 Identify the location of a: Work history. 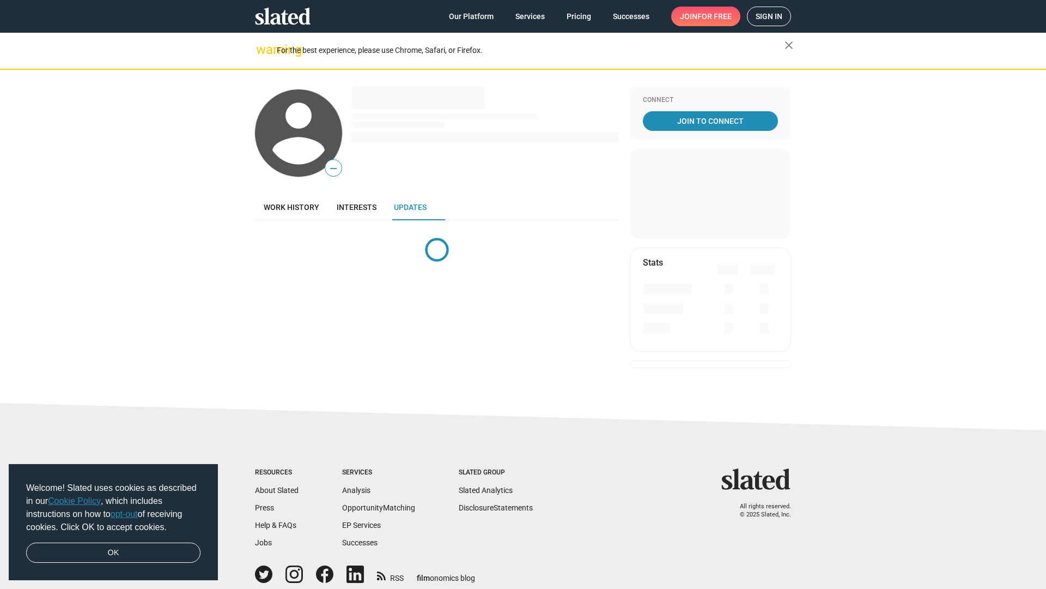
(292, 207).